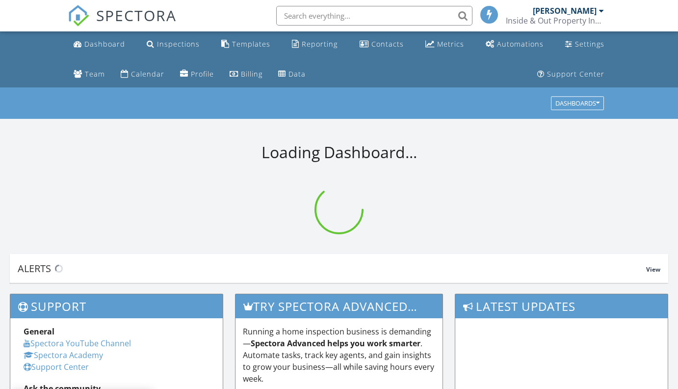  Describe the element at coordinates (319, 44) in the screenshot. I see `div: Reporting` at that location.